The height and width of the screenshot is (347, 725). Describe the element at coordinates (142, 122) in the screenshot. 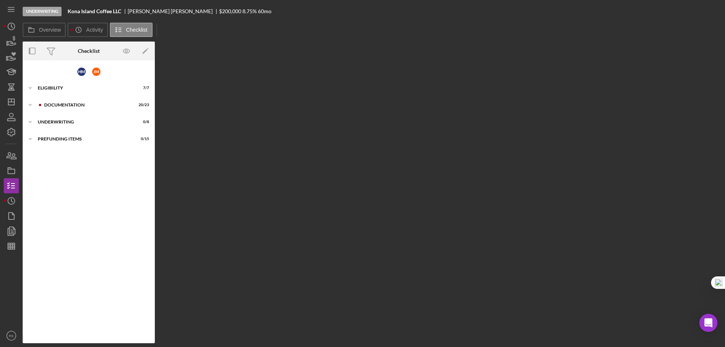

I see `div: 0 / 8` at that location.